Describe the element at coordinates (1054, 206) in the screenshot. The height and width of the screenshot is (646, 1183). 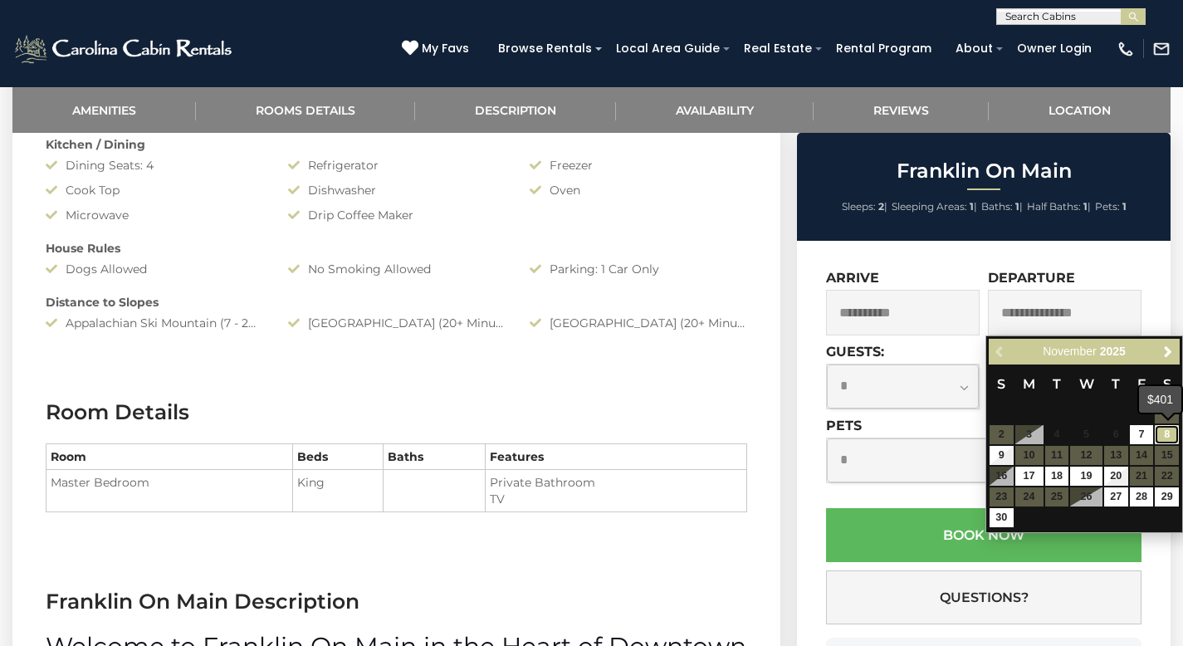
I see `span: Half Baths:` at that location.